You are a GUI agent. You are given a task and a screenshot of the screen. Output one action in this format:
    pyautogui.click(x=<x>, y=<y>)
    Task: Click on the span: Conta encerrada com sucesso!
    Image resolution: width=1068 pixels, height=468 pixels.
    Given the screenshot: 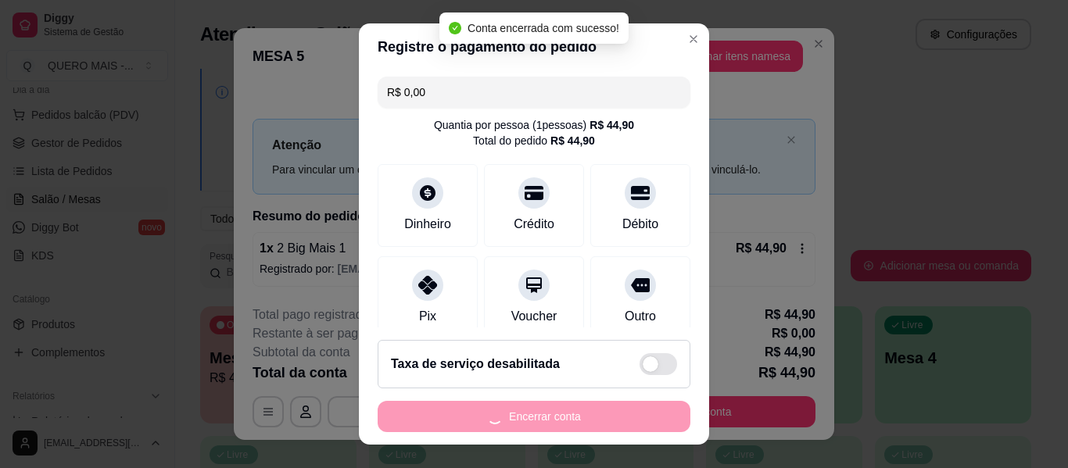 What is the action you would take?
    pyautogui.click(x=543, y=28)
    